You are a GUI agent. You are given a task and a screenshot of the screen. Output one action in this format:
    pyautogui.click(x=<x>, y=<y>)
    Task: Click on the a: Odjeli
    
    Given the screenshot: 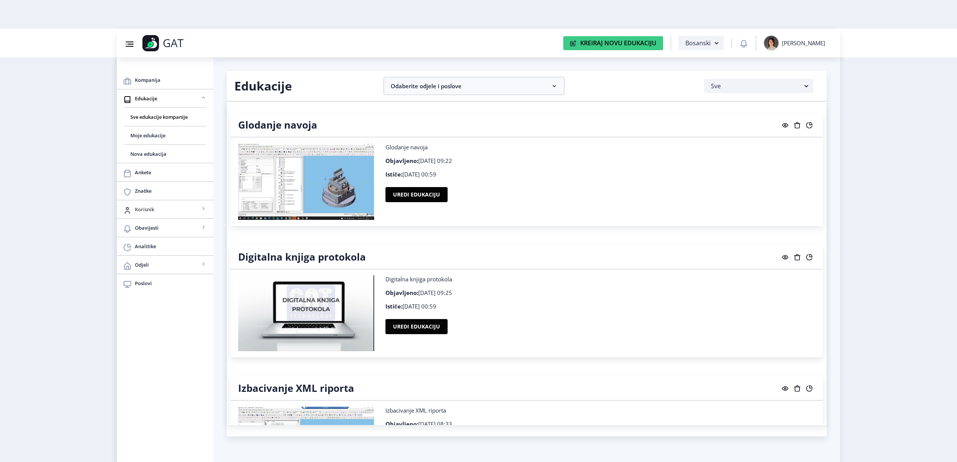 What is the action you would take?
    pyautogui.click(x=165, y=265)
    